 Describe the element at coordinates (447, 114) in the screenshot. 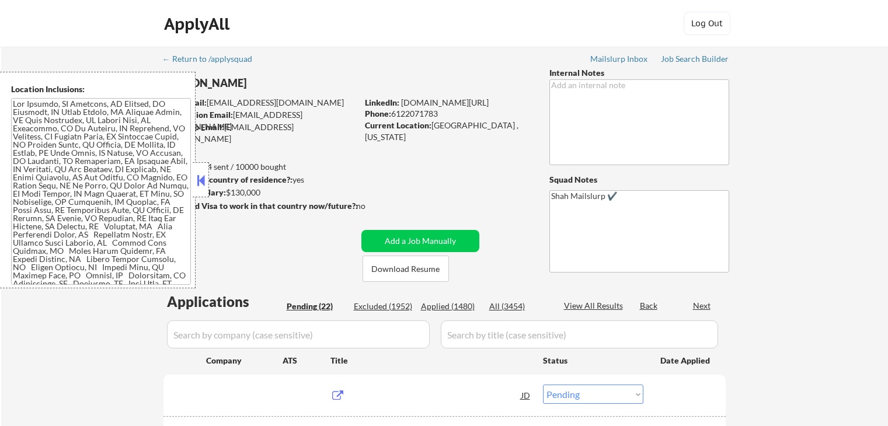

I see `div: 6122071783` at that location.